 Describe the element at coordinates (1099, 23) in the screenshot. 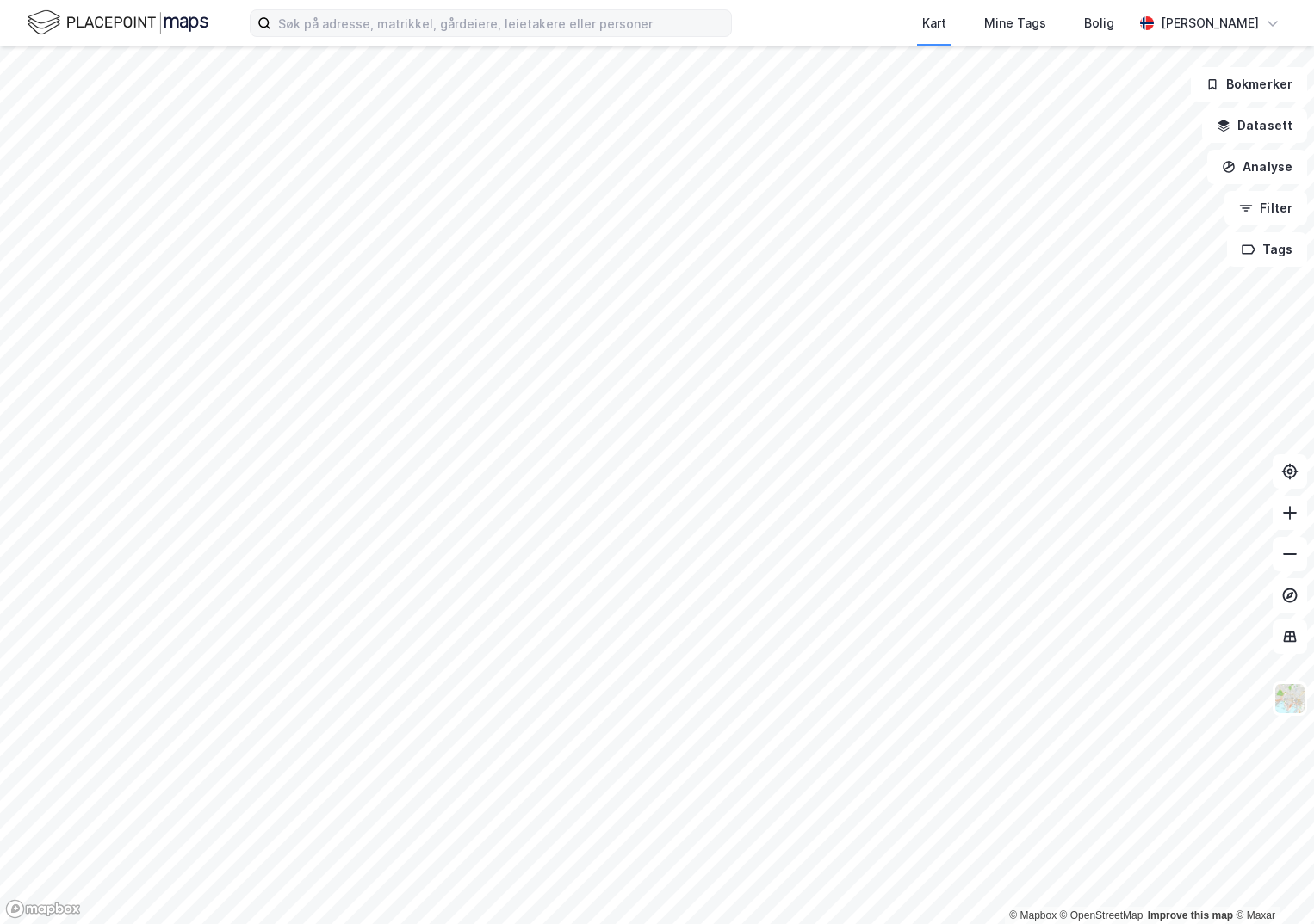

I see `div: Bolig` at that location.